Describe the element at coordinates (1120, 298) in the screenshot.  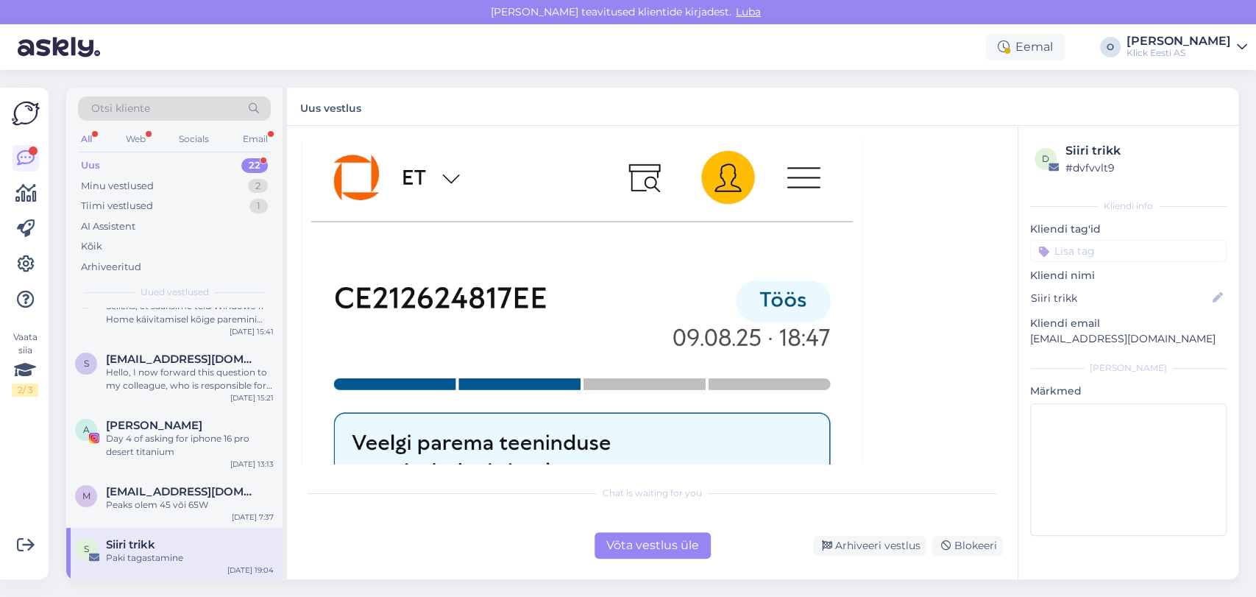
I see `input: Lisa nimi` at that location.